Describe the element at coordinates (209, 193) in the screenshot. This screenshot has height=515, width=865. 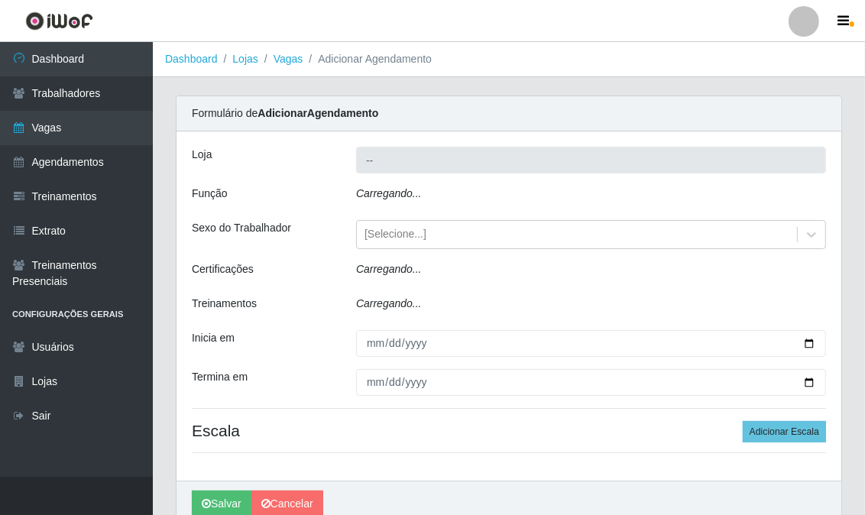
I see `label: Função` at that location.